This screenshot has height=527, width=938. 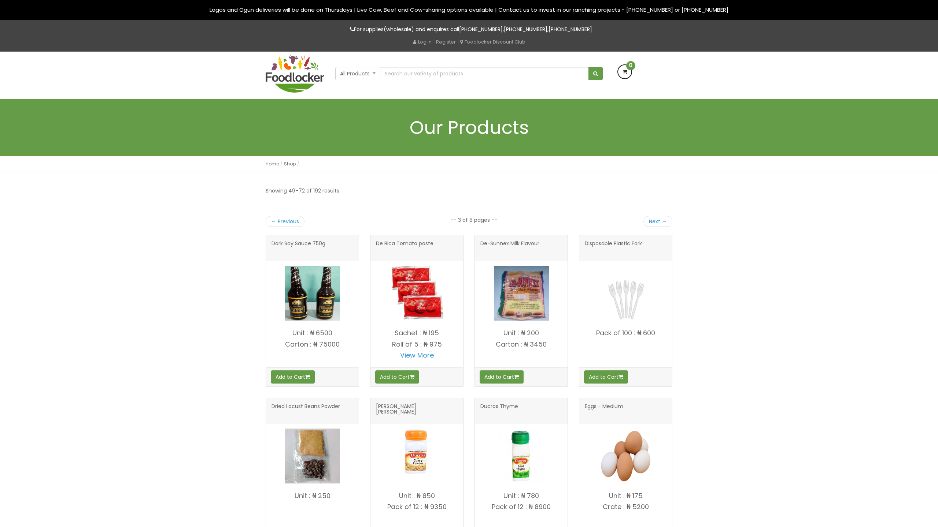 I want to click on p: Pack of 12 : ₦ 8900, so click(x=521, y=507).